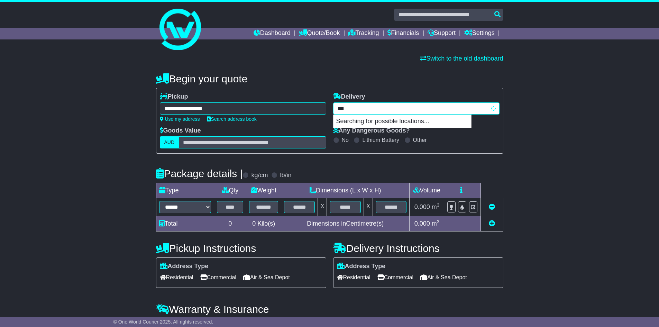 The height and width of the screenshot is (327, 659). What do you see at coordinates (345, 224) in the screenshot?
I see `td: Dimensions in Centimetre(s)` at bounding box center [345, 224].